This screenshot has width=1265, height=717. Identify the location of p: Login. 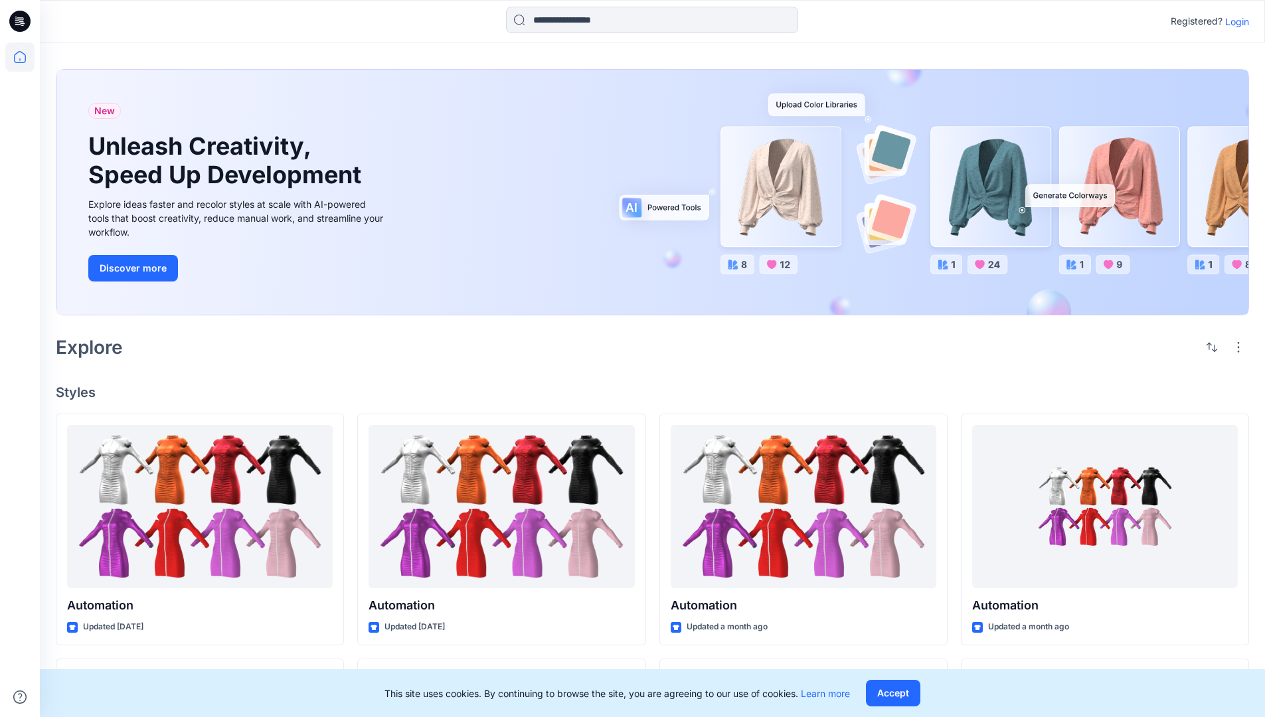
(1237, 21).